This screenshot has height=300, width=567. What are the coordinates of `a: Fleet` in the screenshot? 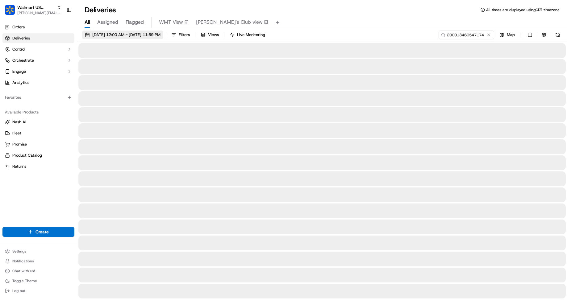 It's located at (38, 133).